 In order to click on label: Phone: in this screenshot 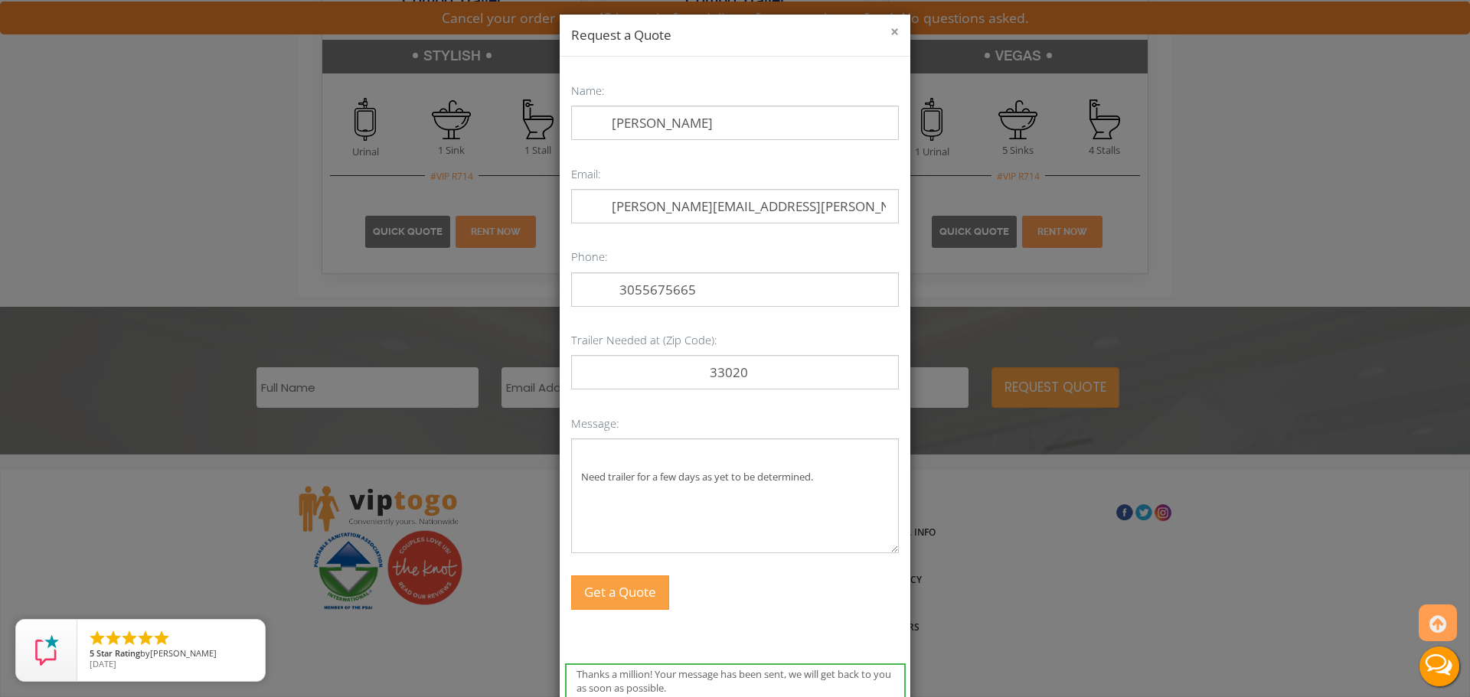, I will do `click(589, 256)`.